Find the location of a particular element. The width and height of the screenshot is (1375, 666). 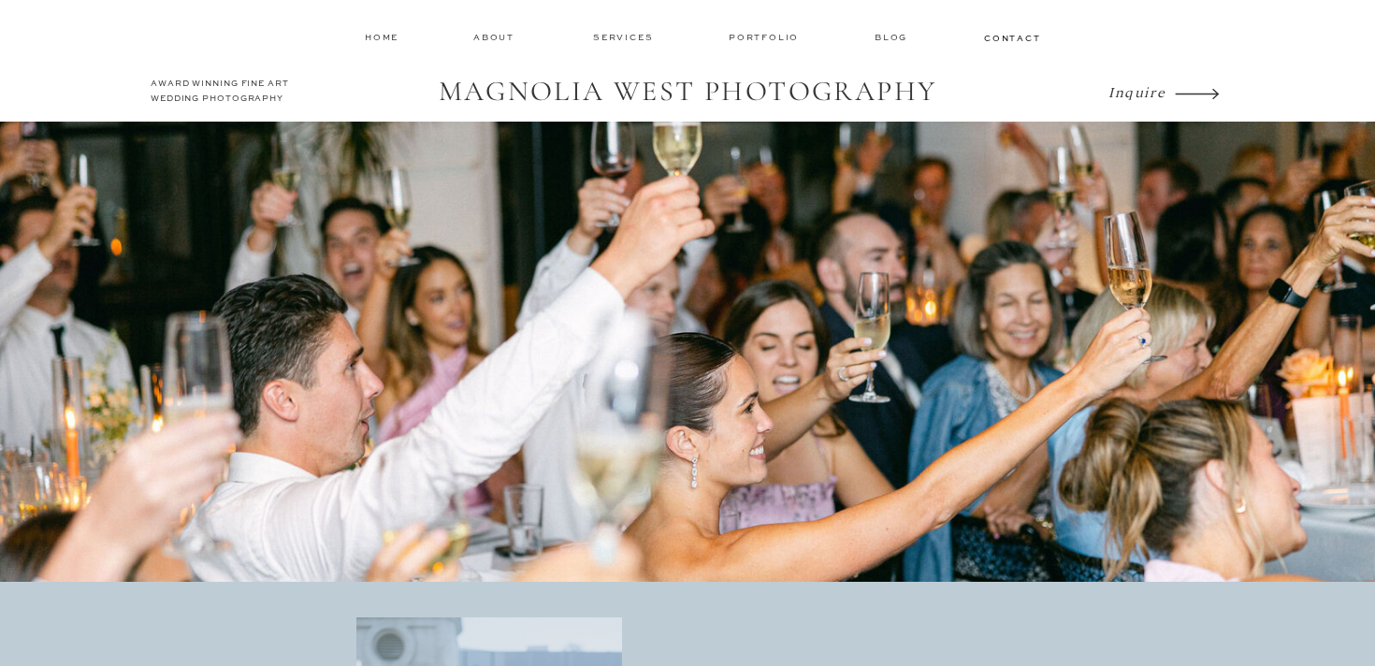

nav: Portfolio is located at coordinates (765, 37).